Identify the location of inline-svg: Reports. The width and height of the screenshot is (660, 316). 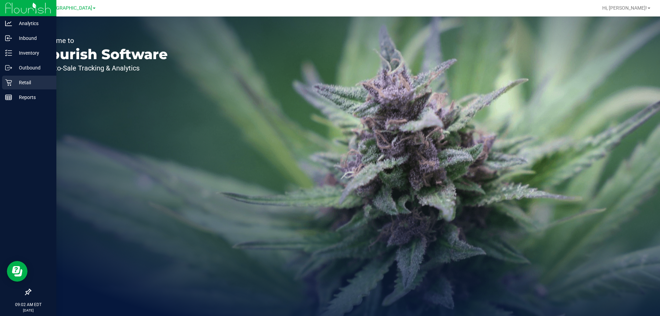
(9, 97).